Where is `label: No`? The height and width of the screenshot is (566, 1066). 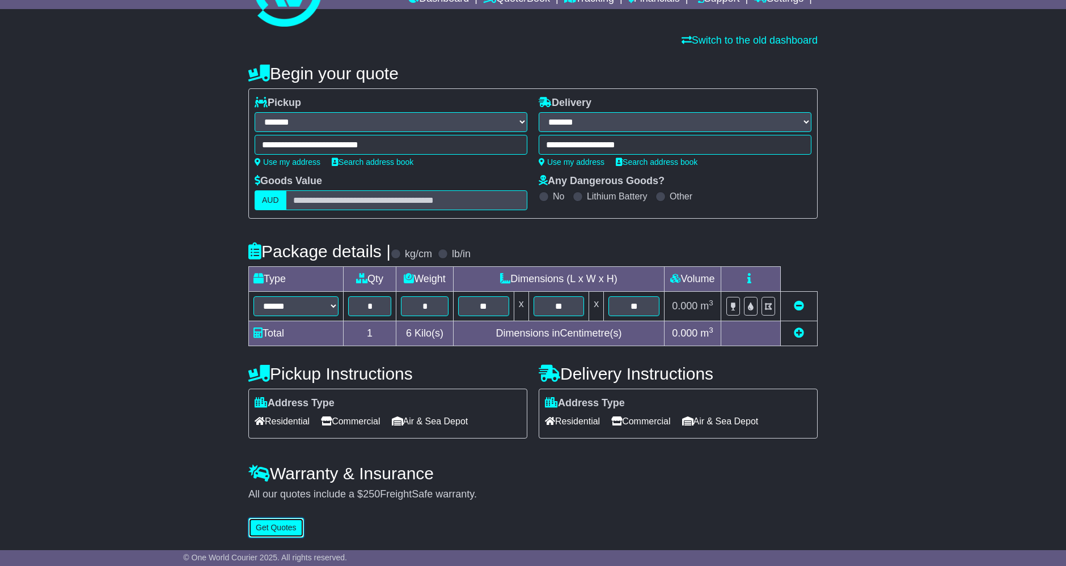
label: No is located at coordinates (559, 196).